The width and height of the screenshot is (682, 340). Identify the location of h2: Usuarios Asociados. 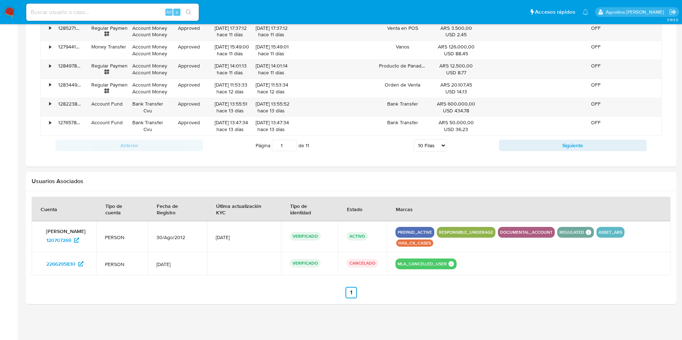
(351, 181).